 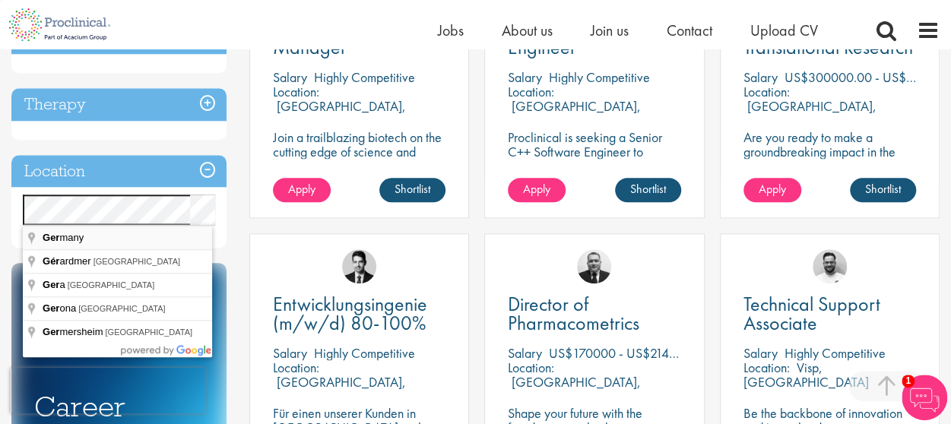 I want to click on span: Director of Pharmacometrics, so click(x=573, y=313).